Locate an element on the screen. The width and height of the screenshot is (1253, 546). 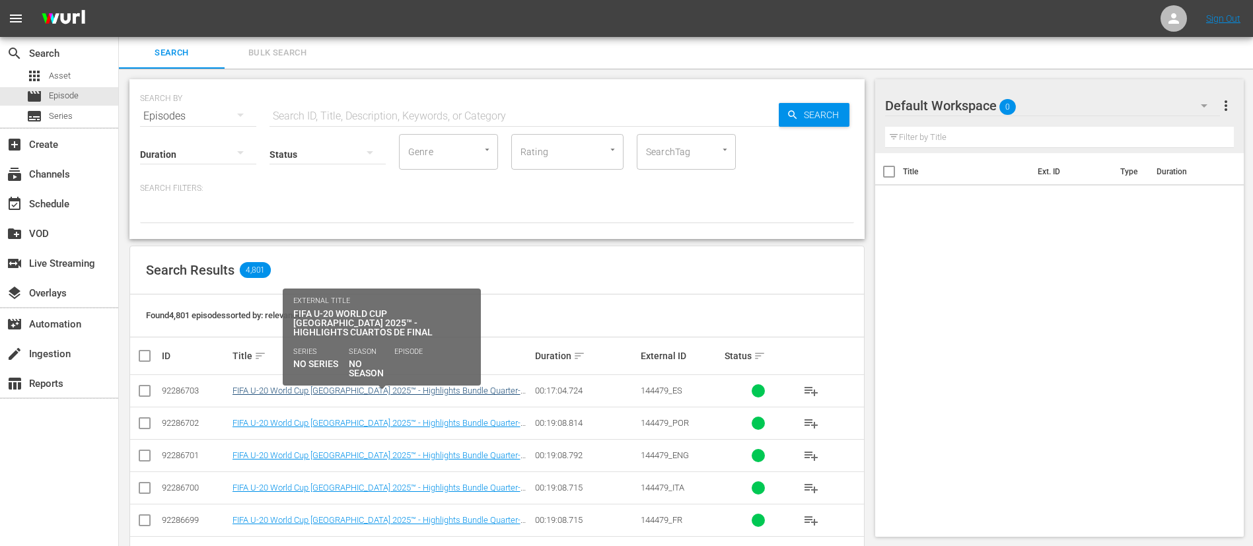
div: 92286699 is located at coordinates (195, 520).